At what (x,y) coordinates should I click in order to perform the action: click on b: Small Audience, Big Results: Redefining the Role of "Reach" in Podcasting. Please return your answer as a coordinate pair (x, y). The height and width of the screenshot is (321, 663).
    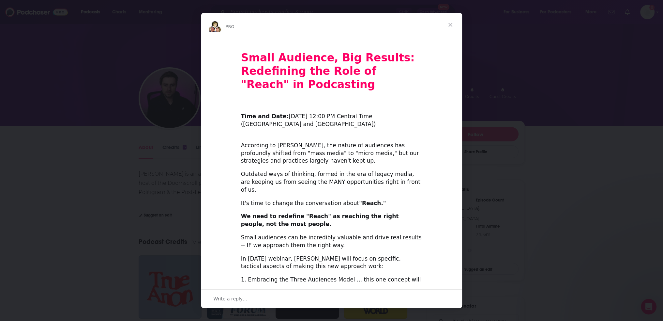
    Looking at the image, I should click on (328, 71).